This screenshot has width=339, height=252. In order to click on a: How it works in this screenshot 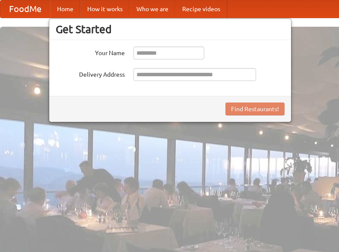, I will do `click(105, 9)`.